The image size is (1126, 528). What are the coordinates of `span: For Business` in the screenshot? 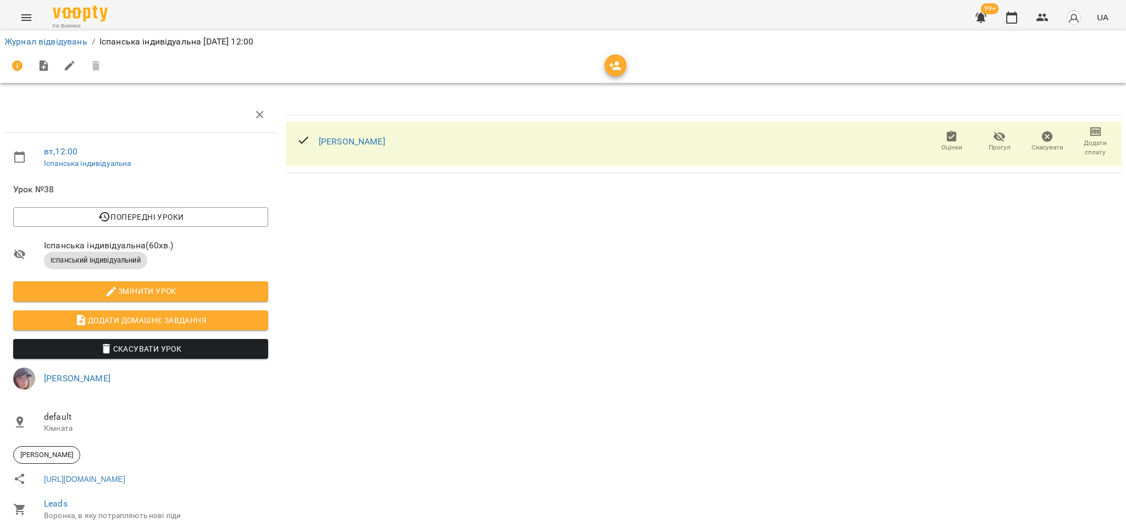 It's located at (80, 26).